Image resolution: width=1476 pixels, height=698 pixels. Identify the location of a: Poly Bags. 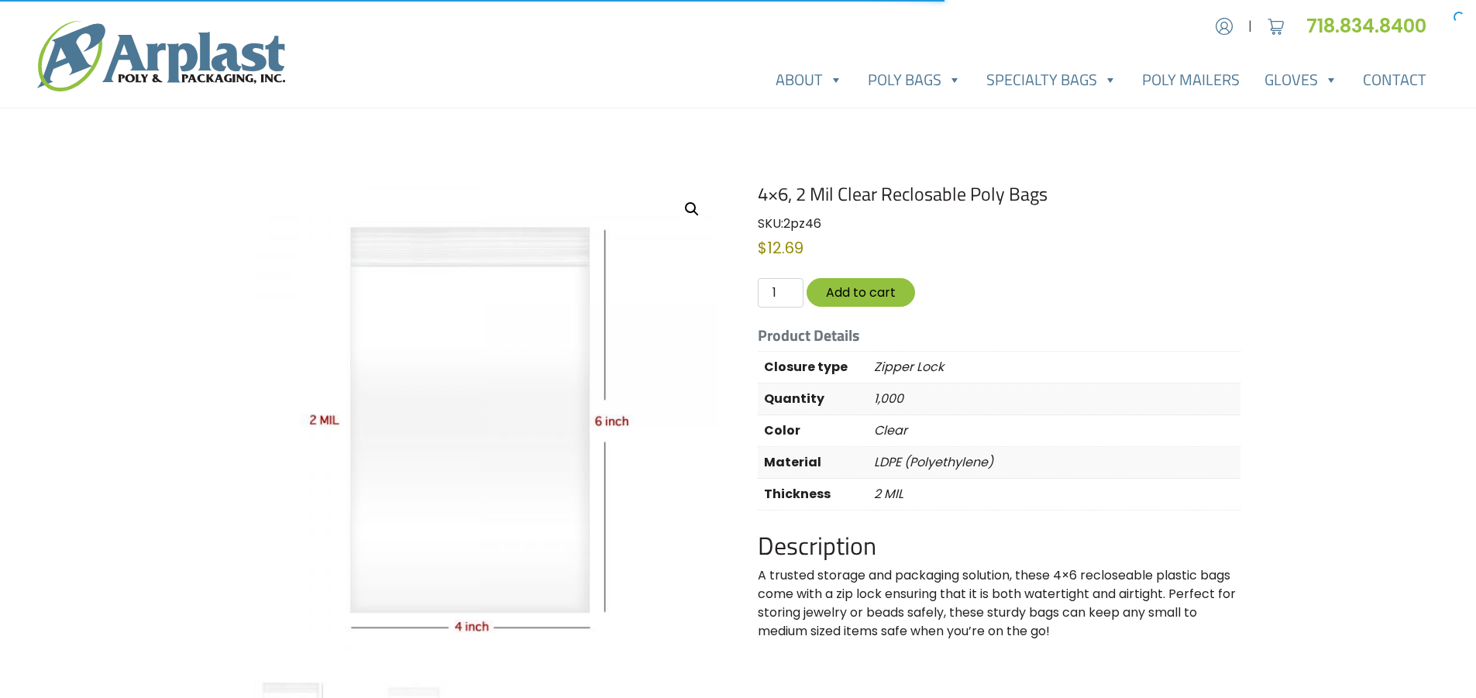
(914, 80).